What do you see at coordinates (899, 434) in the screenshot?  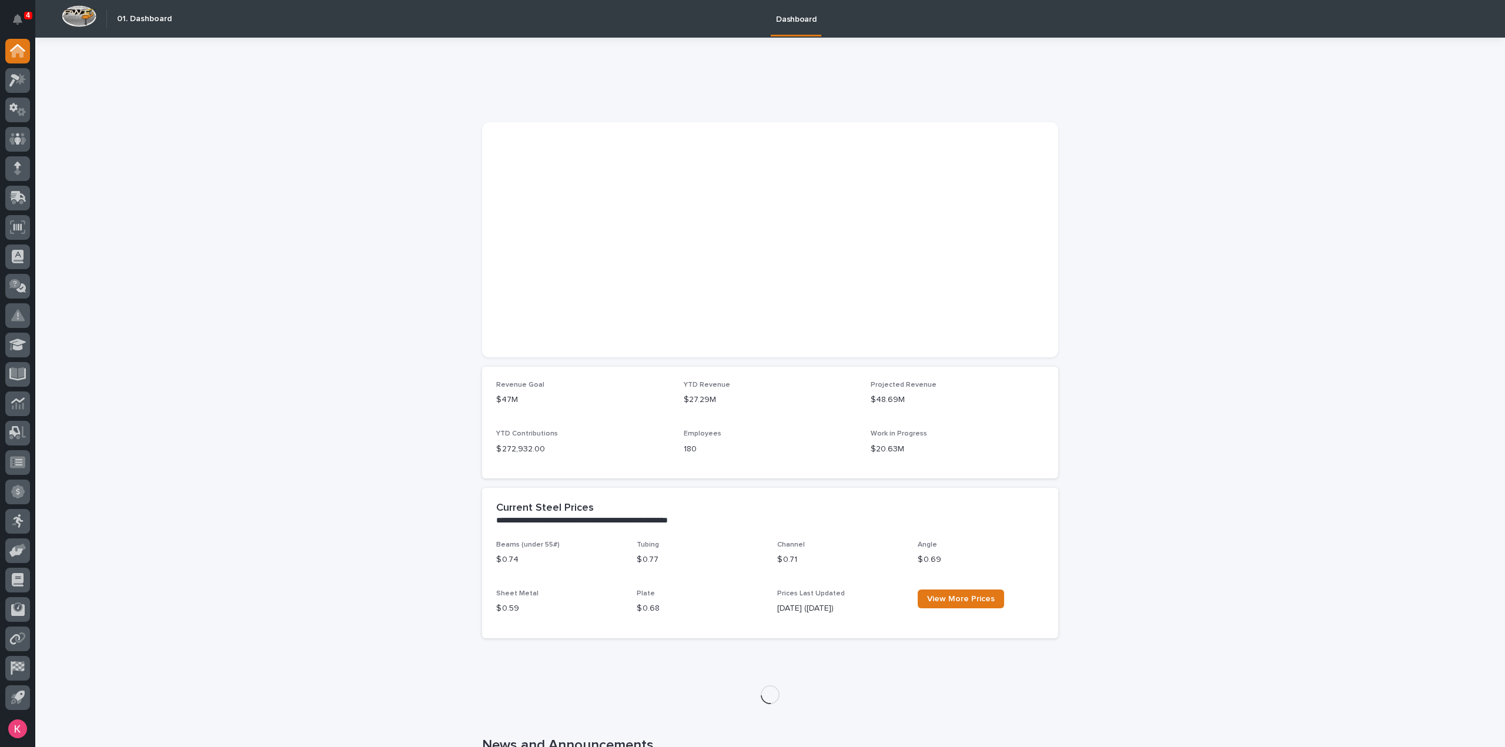 I see `span: Work in Progress` at bounding box center [899, 434].